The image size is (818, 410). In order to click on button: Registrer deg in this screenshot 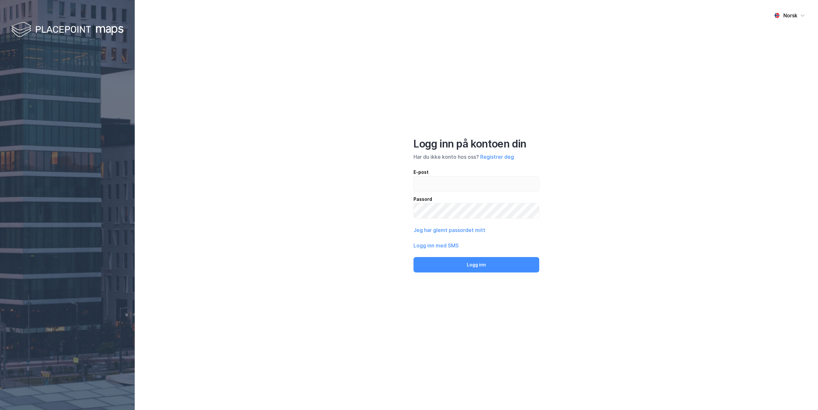, I will do `click(497, 157)`.